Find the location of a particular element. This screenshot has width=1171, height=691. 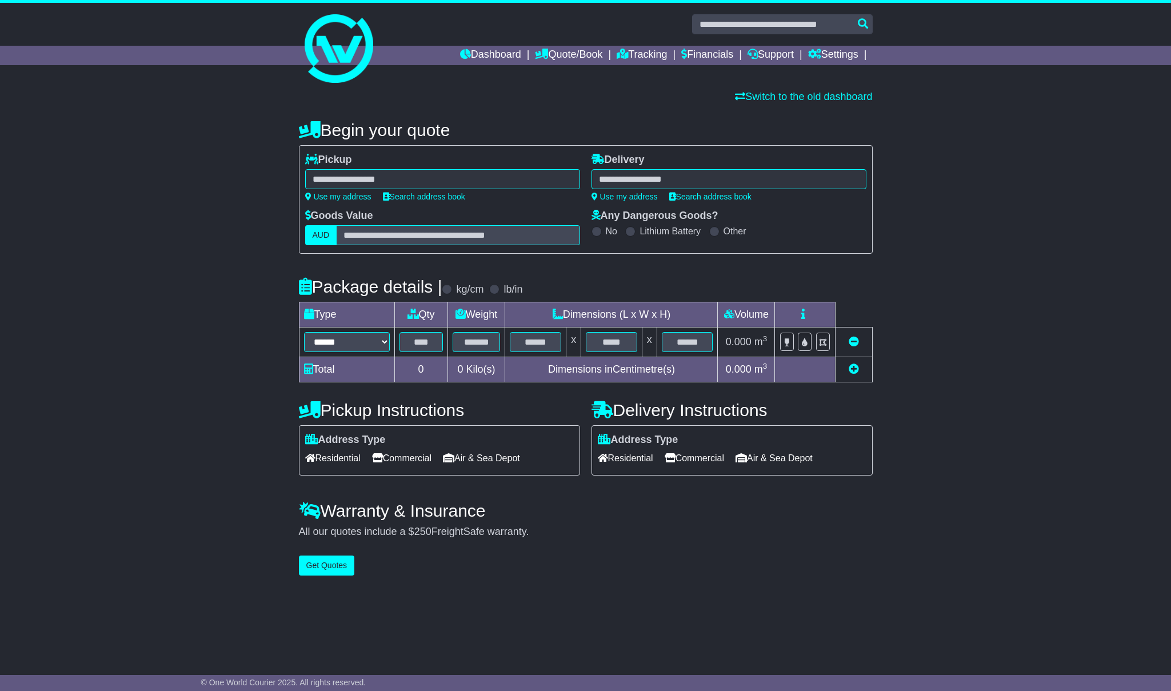

label: No is located at coordinates (611, 231).